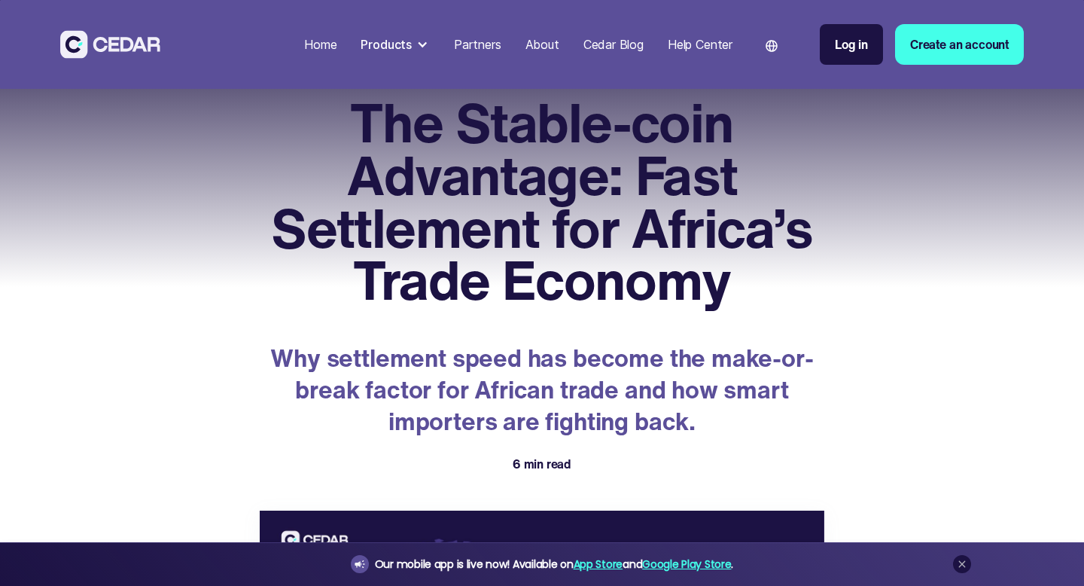 This screenshot has height=586, width=1084. Describe the element at coordinates (598, 564) in the screenshot. I see `a: App Store` at that location.